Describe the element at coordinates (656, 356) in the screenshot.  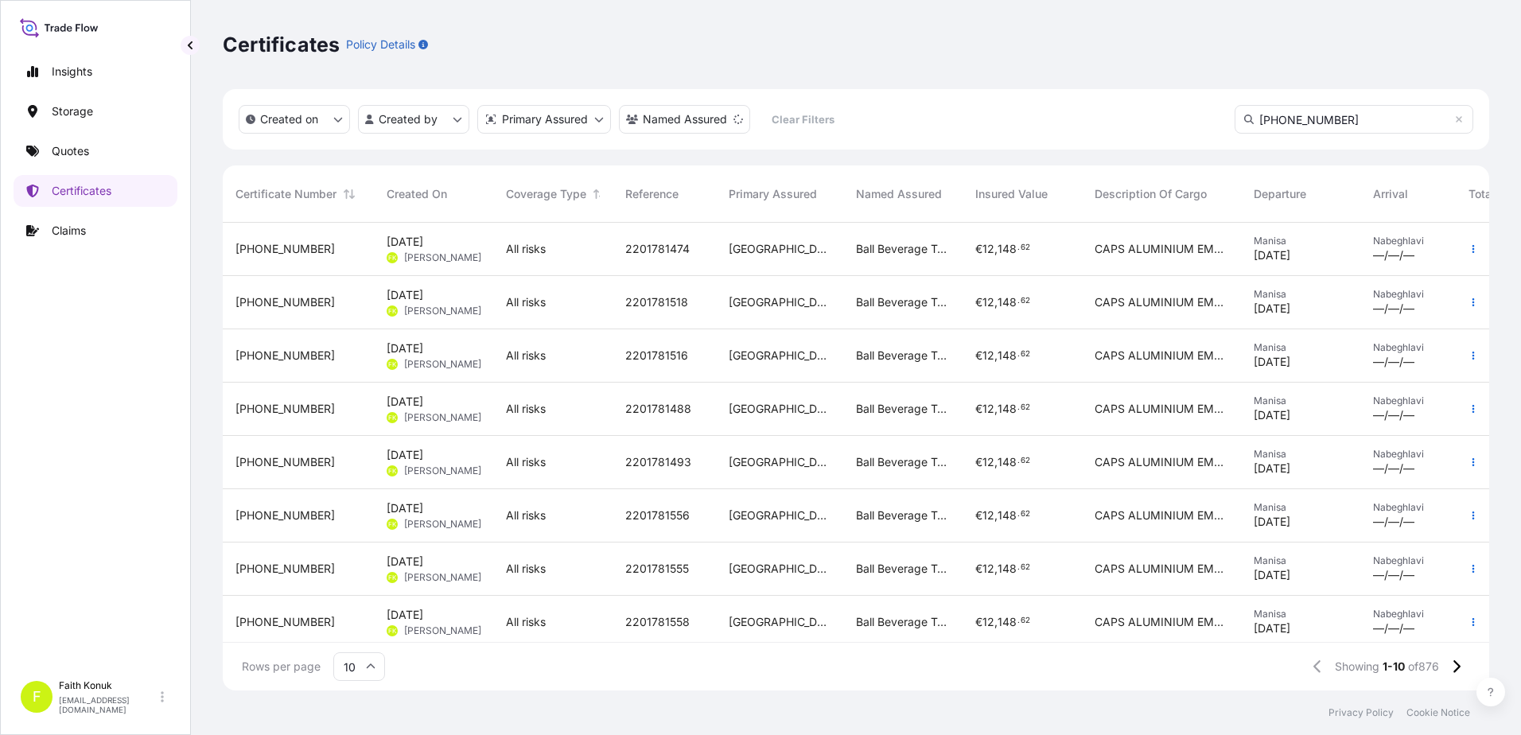
I see `span: 2201781516` at that location.